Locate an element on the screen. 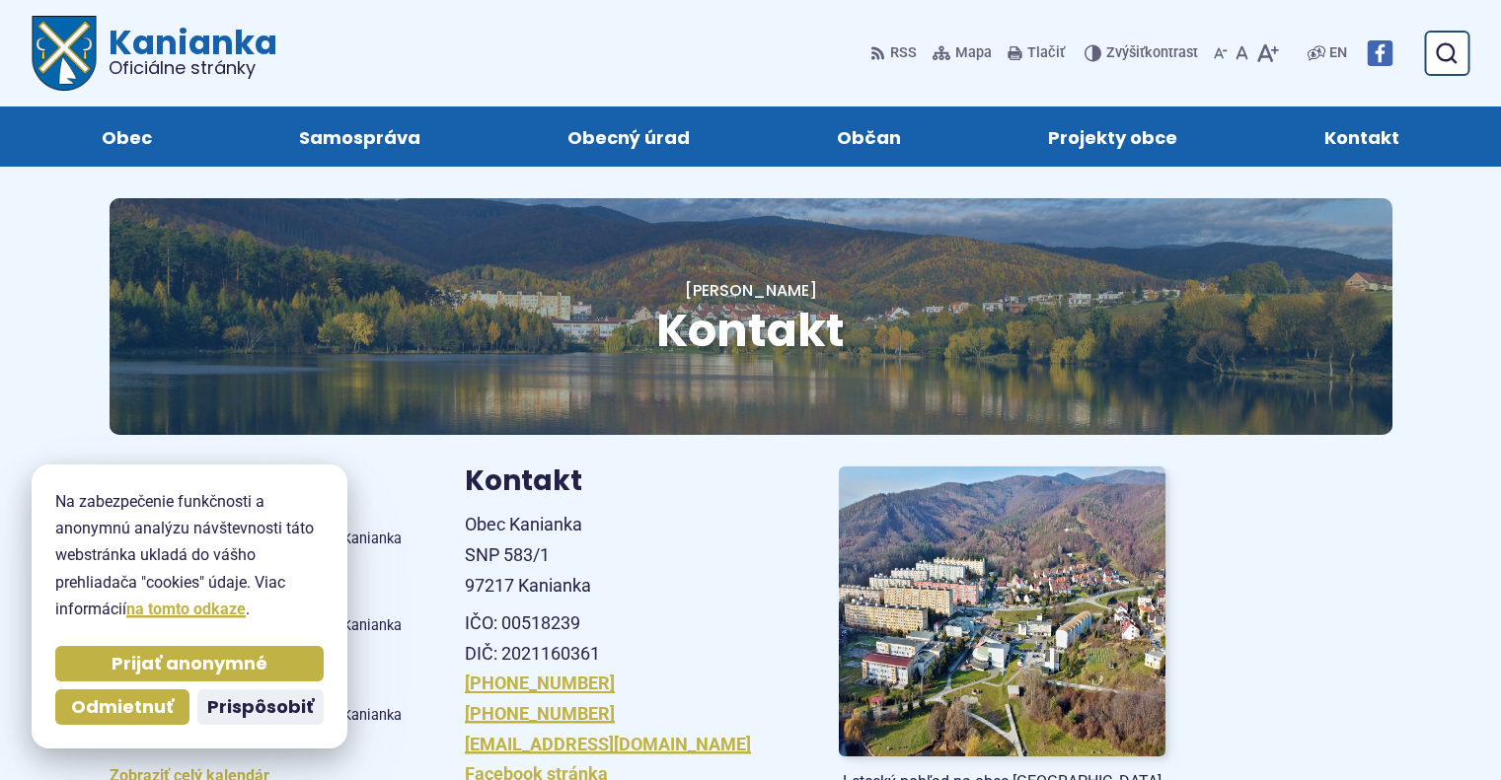 The height and width of the screenshot is (780, 1501). a: Kontakt is located at coordinates (1362, 136).